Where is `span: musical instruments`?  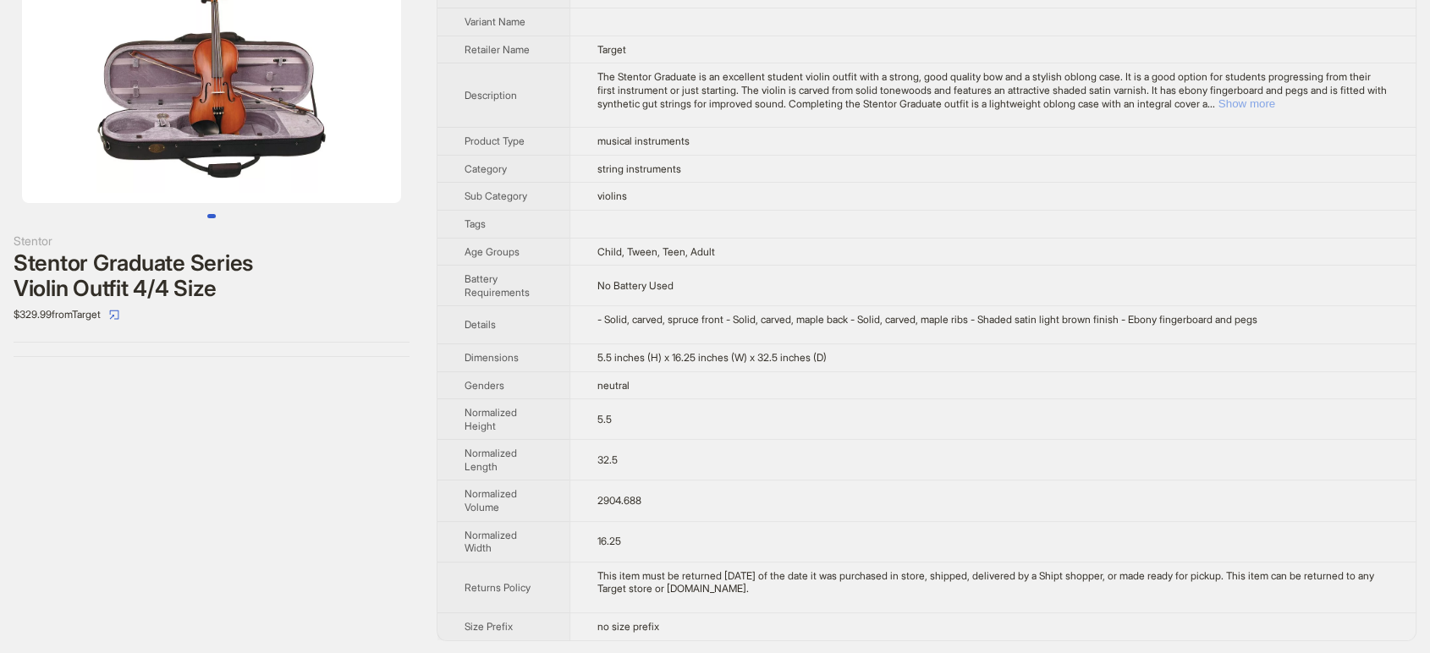 span: musical instruments is located at coordinates (643, 140).